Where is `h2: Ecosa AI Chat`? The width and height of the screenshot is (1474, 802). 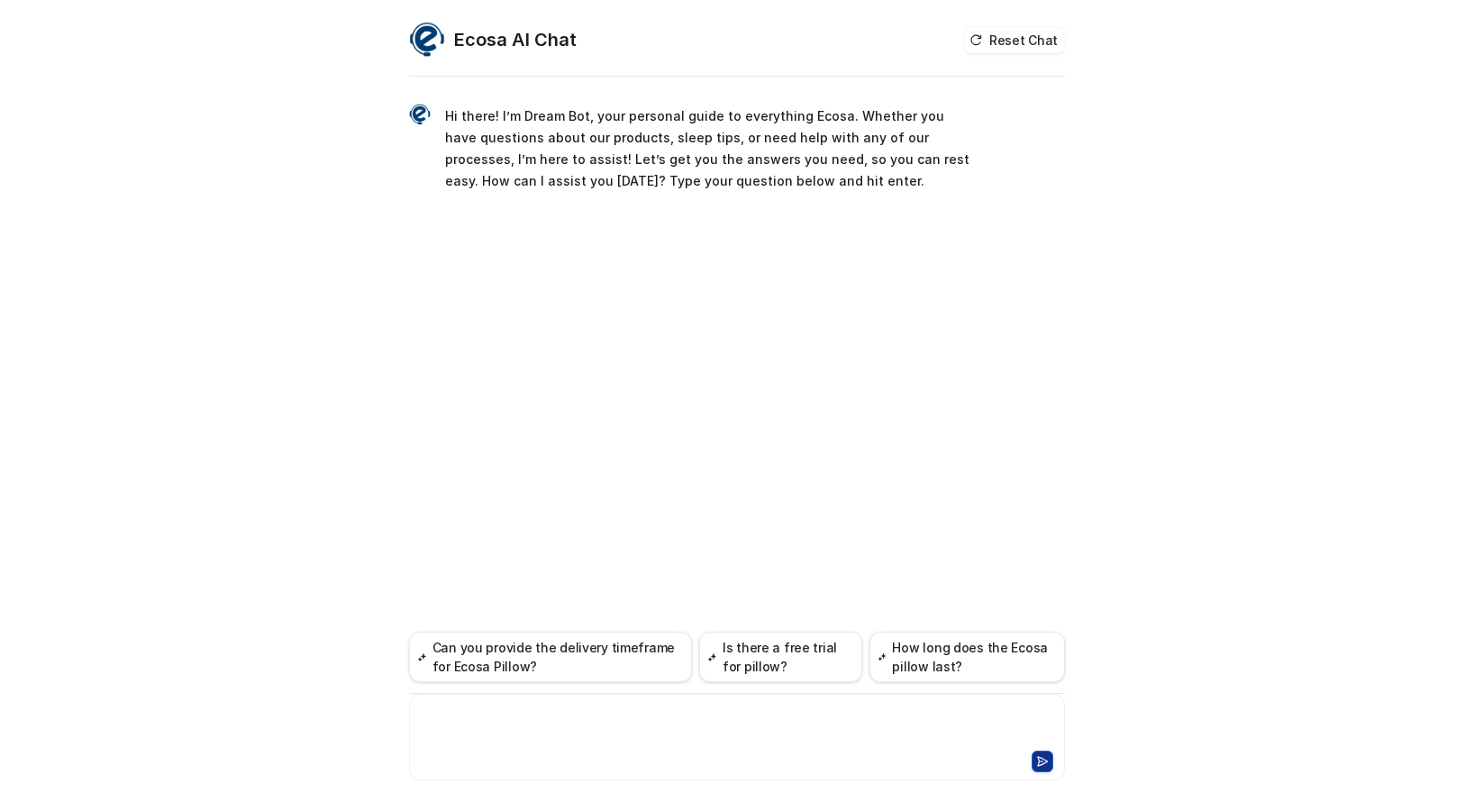 h2: Ecosa AI Chat is located at coordinates (515, 40).